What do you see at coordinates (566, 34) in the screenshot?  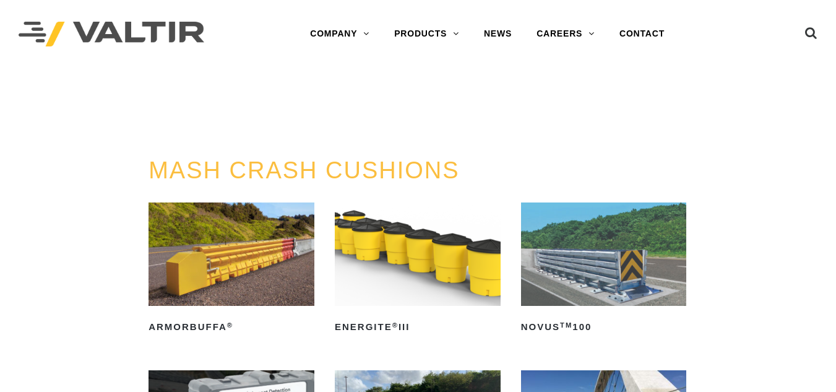 I see `a: CAREERS` at bounding box center [566, 34].